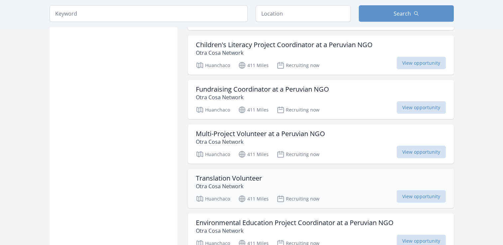  I want to click on input: Keyword, so click(149, 14).